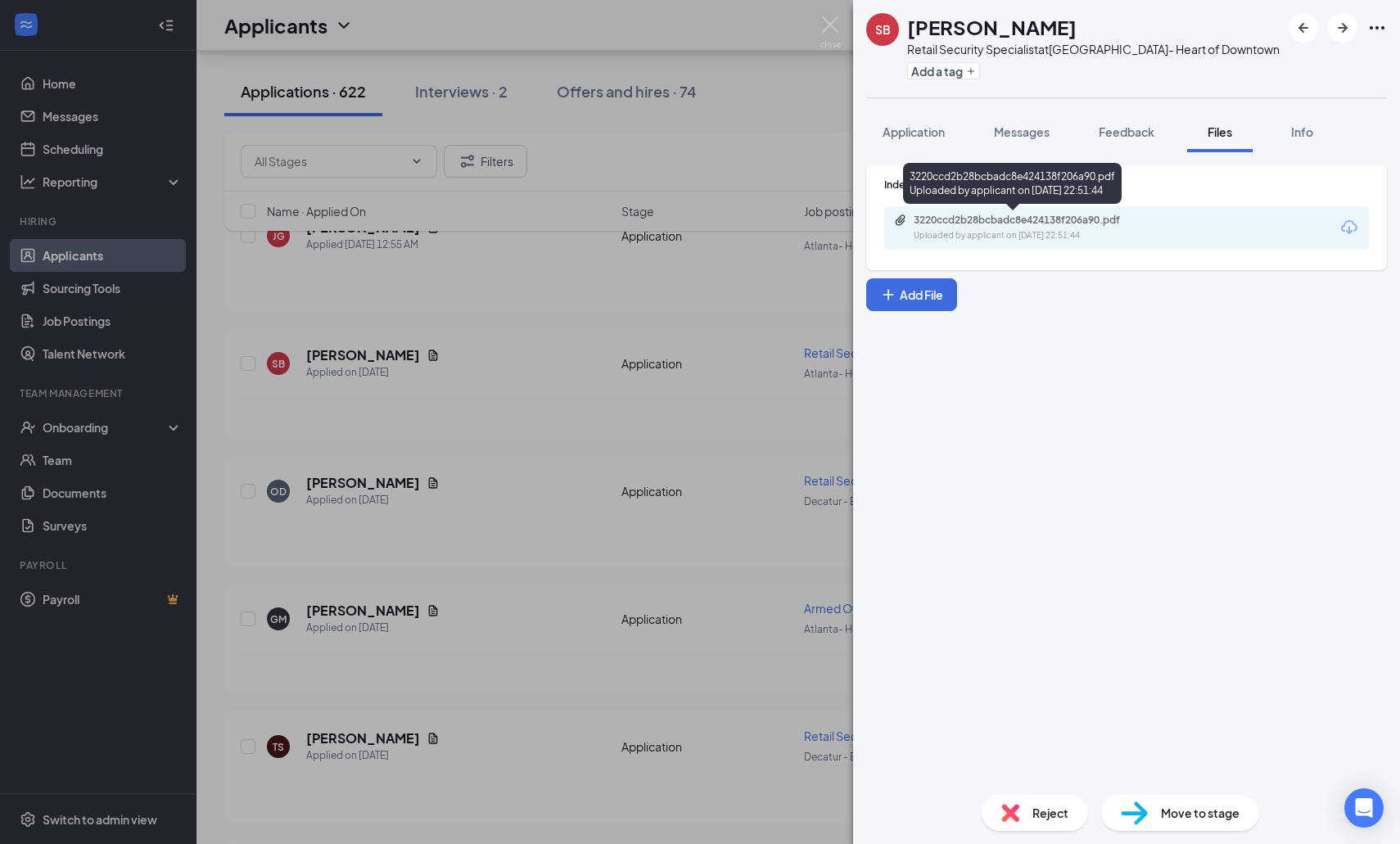 This screenshot has width=1400, height=844. I want to click on button: ArrowRight, so click(1343, 28).